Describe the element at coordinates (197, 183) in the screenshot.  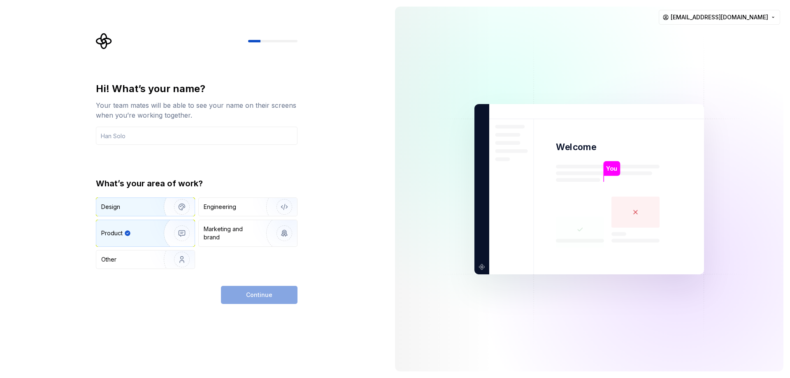
I see `div: What’s your area of work?` at that location.